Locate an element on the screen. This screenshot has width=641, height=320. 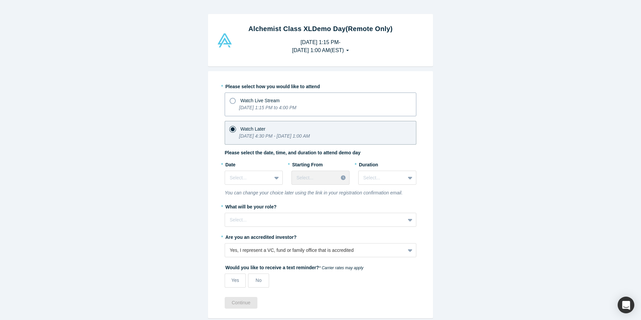
i: You can change your choice later using the link in your registration confirmation email. is located at coordinates (313, 193).